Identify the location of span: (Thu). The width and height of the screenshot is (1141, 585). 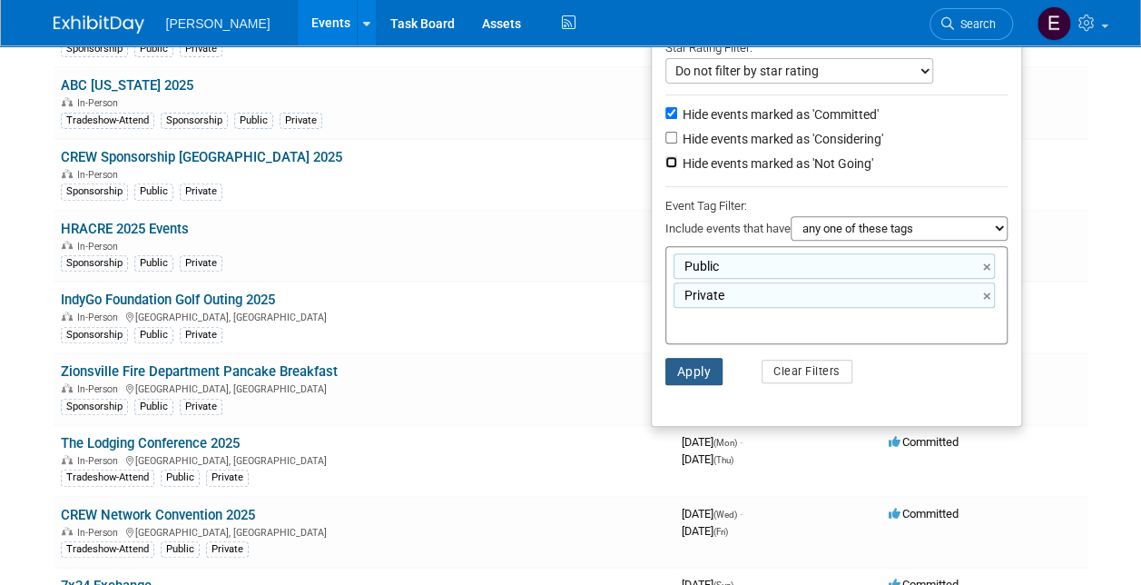
(724, 459).